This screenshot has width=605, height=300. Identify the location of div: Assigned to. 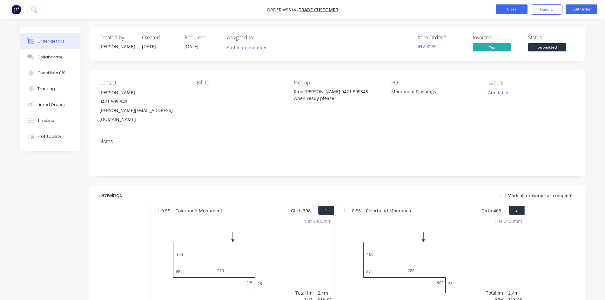
(259, 38).